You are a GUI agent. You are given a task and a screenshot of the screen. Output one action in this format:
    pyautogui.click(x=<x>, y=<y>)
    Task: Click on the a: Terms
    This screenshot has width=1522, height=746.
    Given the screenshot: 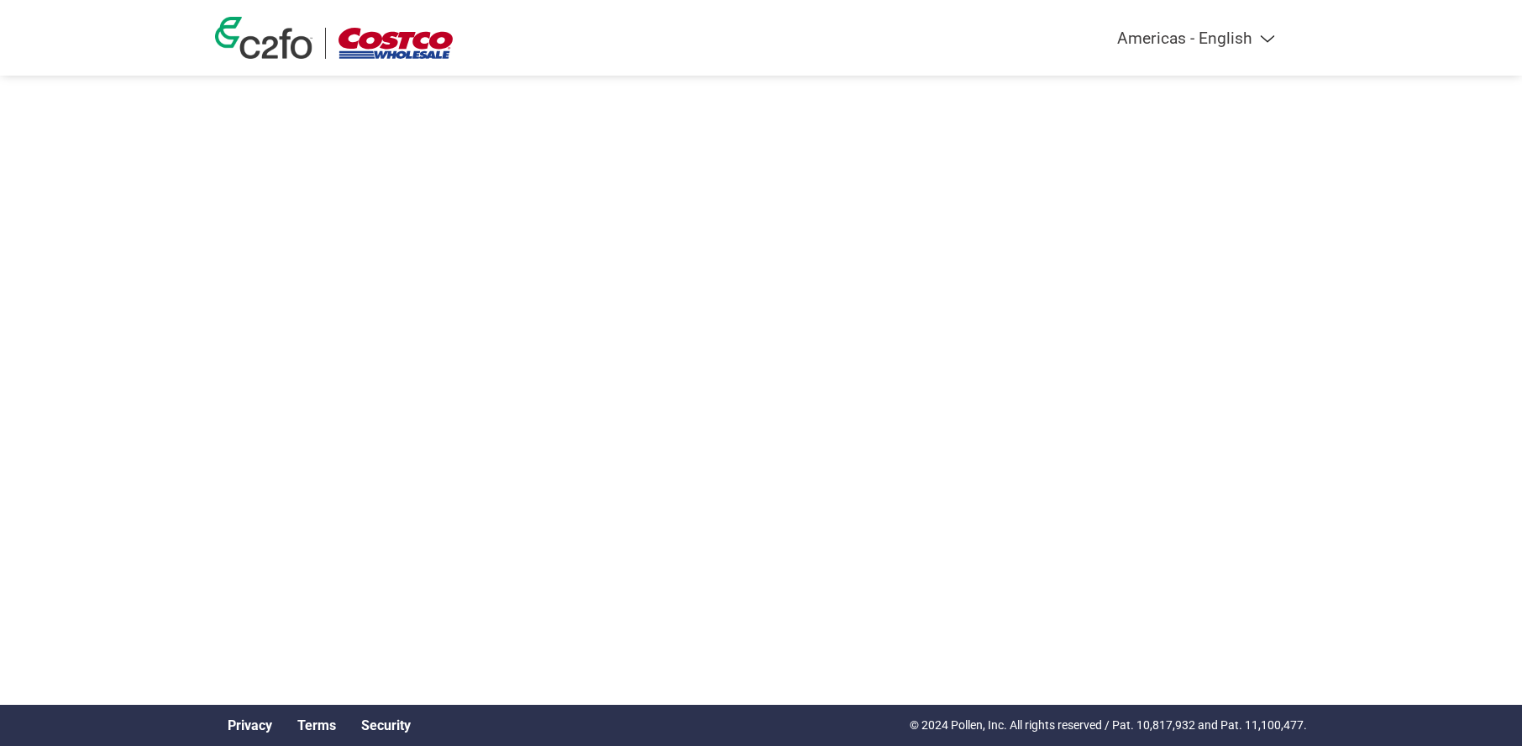 What is the action you would take?
    pyautogui.click(x=317, y=725)
    